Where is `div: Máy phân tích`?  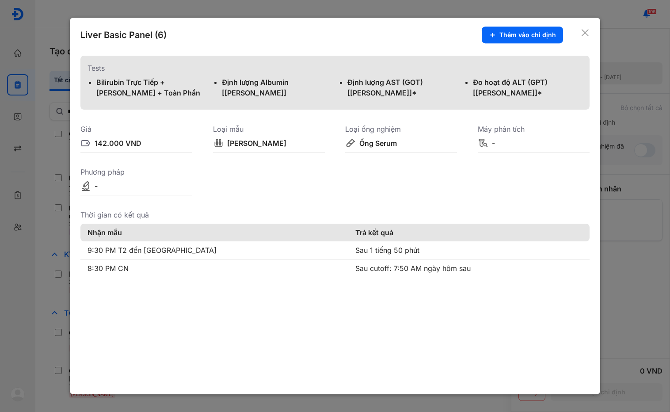 div: Máy phân tích is located at coordinates (533, 129).